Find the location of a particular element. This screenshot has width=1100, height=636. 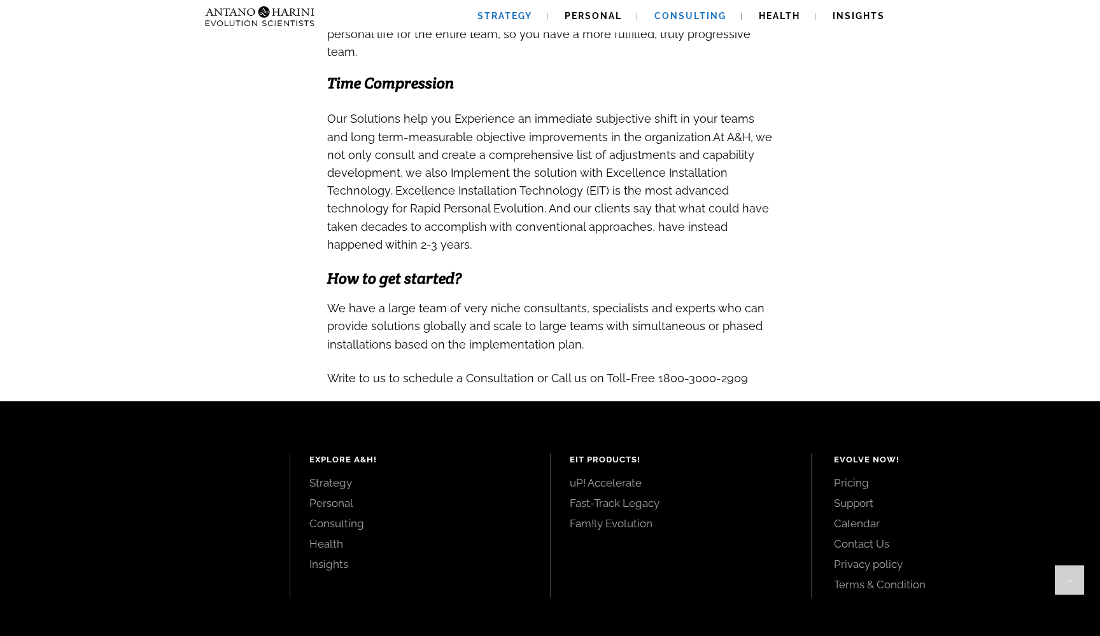

span: How to get started? is located at coordinates (394, 278).